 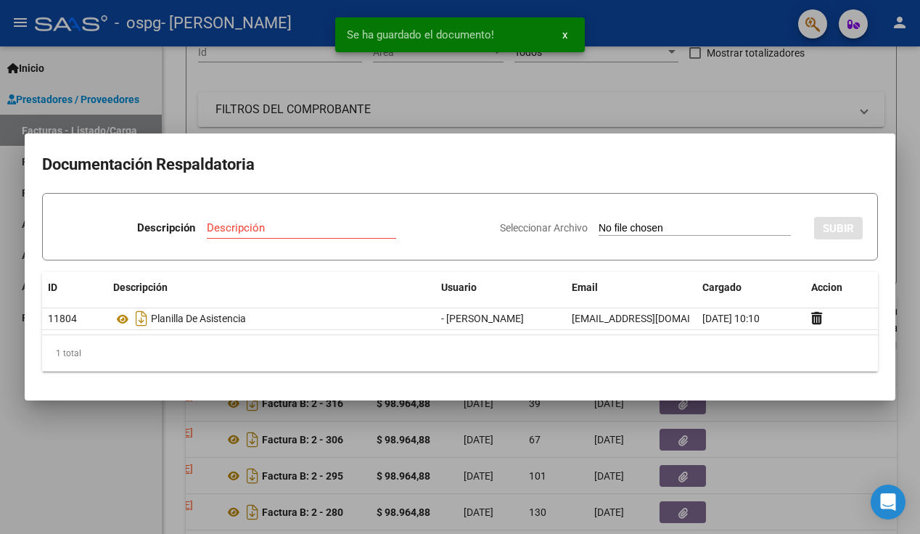 What do you see at coordinates (838, 229) in the screenshot?
I see `span: SUBIR` at bounding box center [838, 229].